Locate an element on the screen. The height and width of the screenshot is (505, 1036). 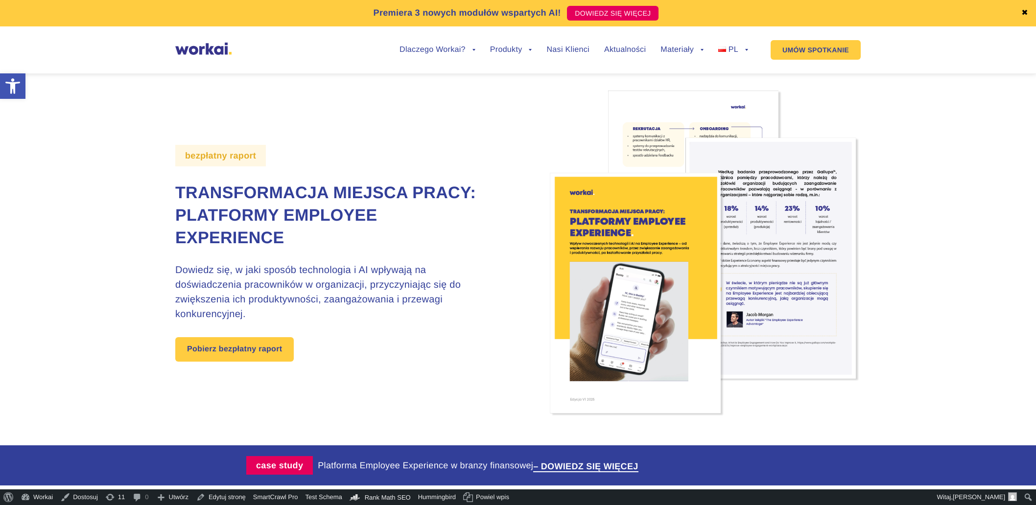
a: SmartCrawl Pro is located at coordinates (276, 497).